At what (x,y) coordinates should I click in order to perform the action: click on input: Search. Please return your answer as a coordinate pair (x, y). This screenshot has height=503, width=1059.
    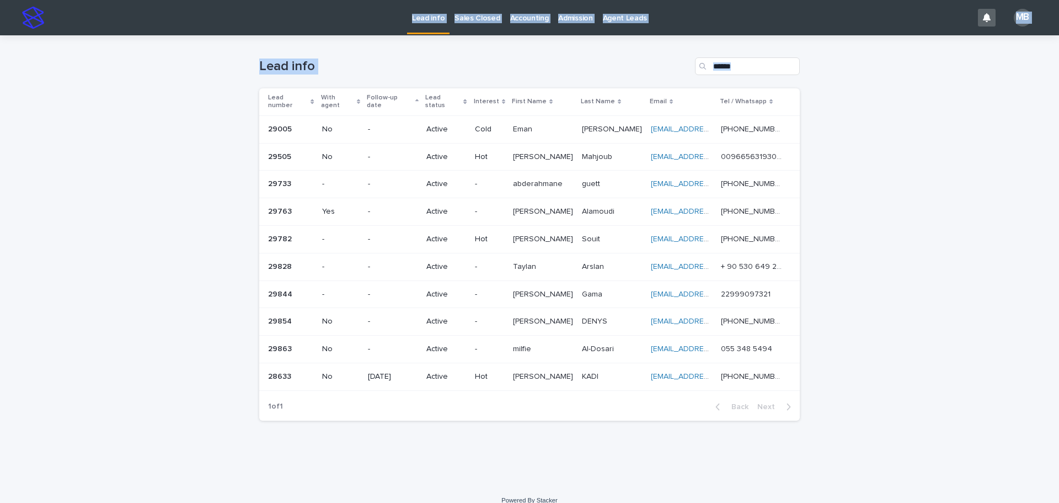
    Looking at the image, I should click on (748, 66).